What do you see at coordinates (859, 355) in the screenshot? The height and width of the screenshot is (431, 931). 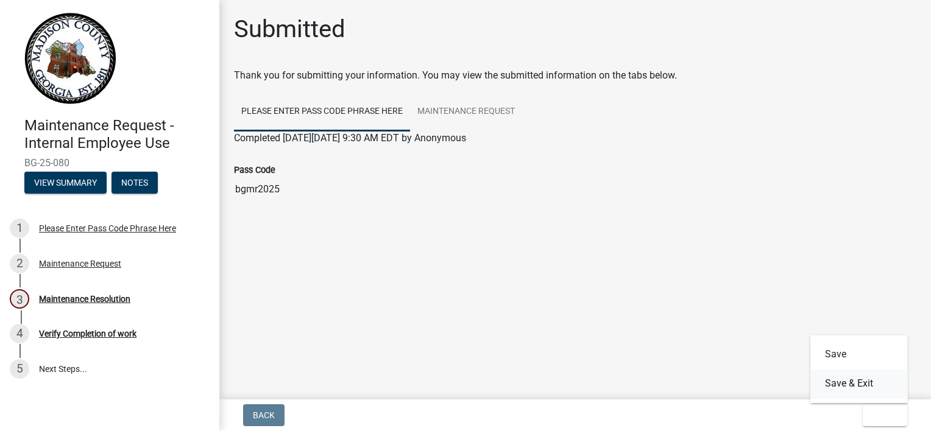 I see `button: Save` at bounding box center [859, 355].